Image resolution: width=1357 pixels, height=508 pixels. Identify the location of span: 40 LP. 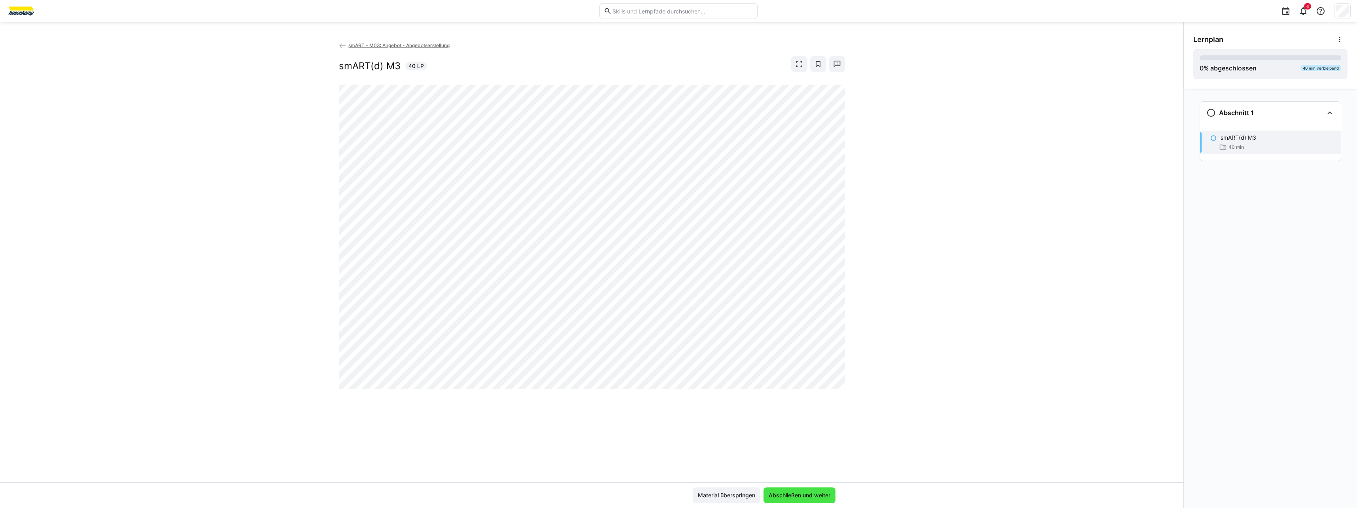
(416, 66).